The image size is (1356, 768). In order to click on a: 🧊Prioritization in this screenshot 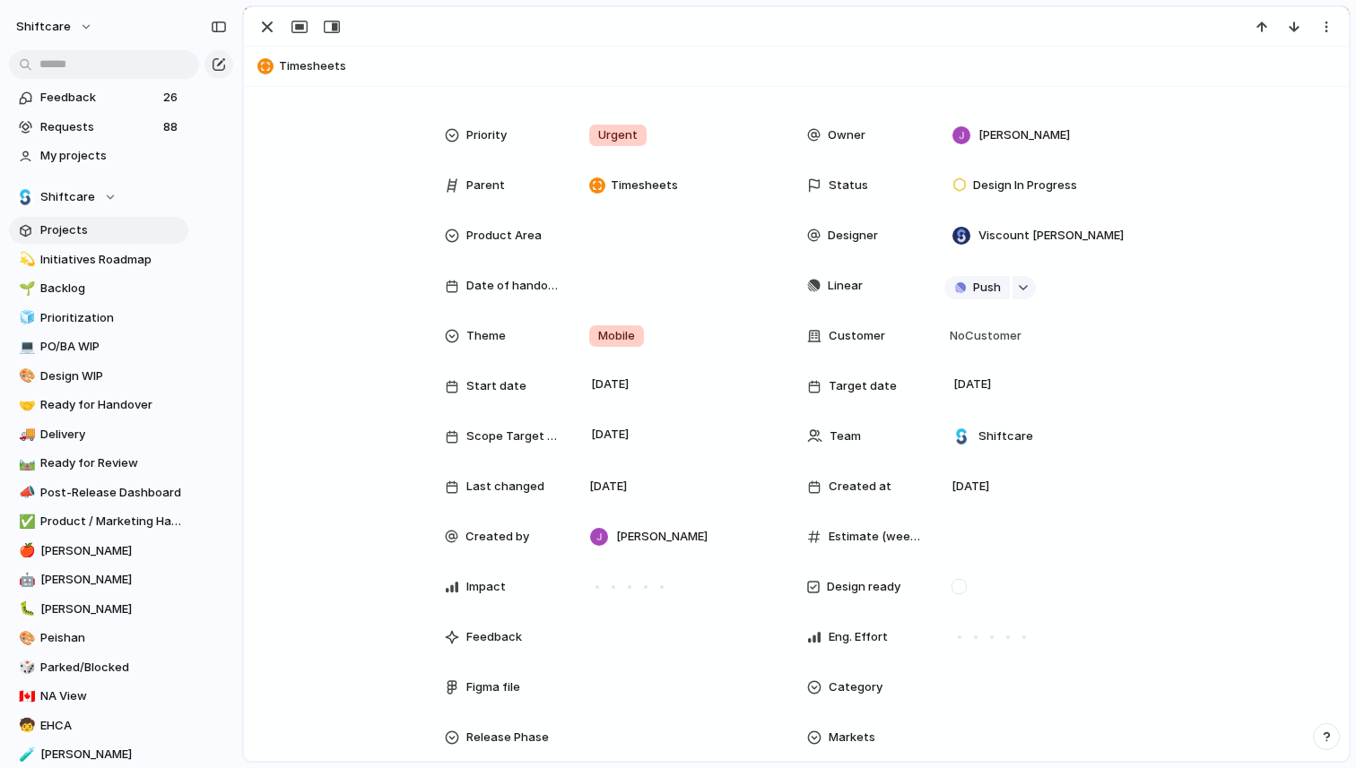, I will do `click(99, 318)`.